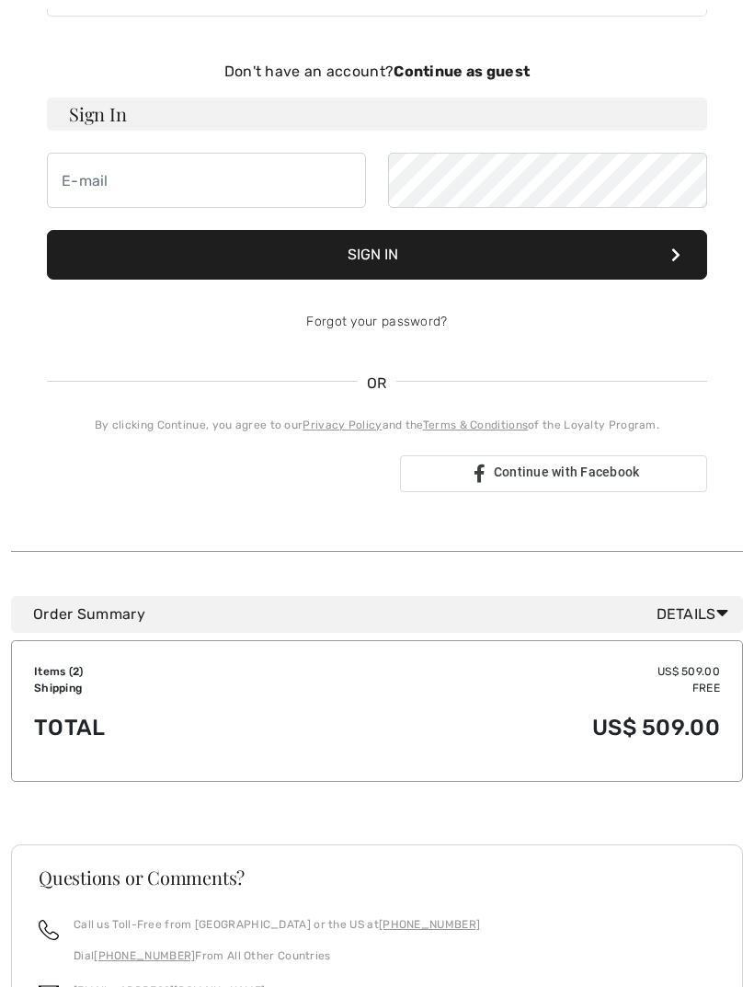 The image size is (754, 987). What do you see at coordinates (567, 472) in the screenshot?
I see `span: Continue with Facebook` at bounding box center [567, 472].